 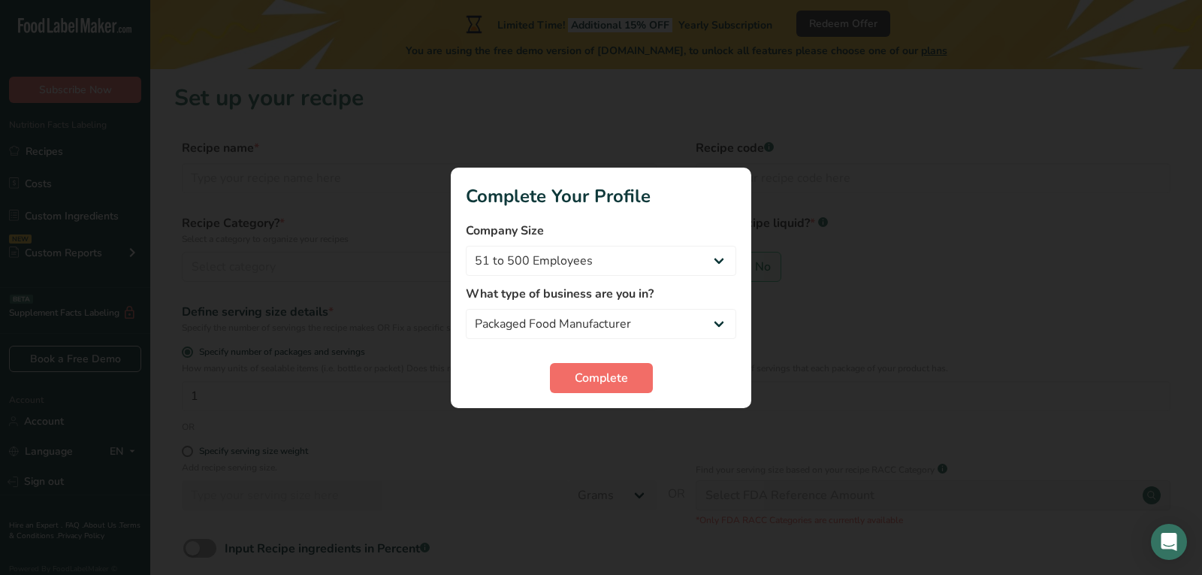 What do you see at coordinates (601, 378) in the screenshot?
I see `span: Complete` at bounding box center [601, 378].